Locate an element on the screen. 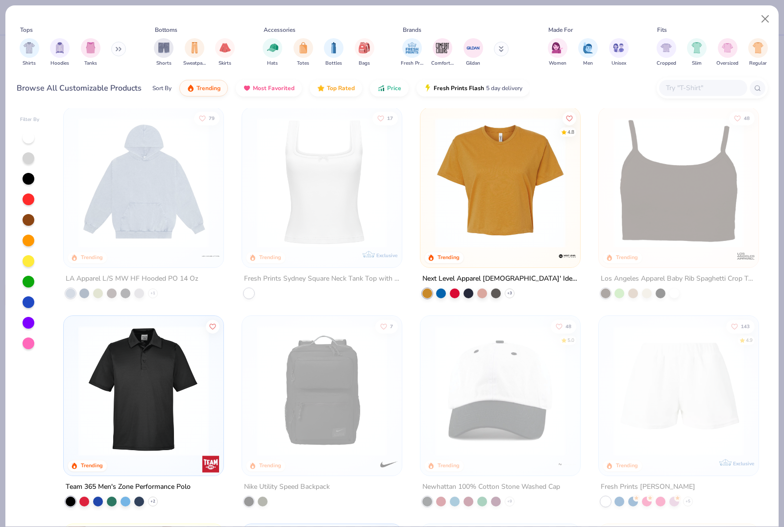 The height and width of the screenshot is (527, 784). div: Made For is located at coordinates (560, 30).